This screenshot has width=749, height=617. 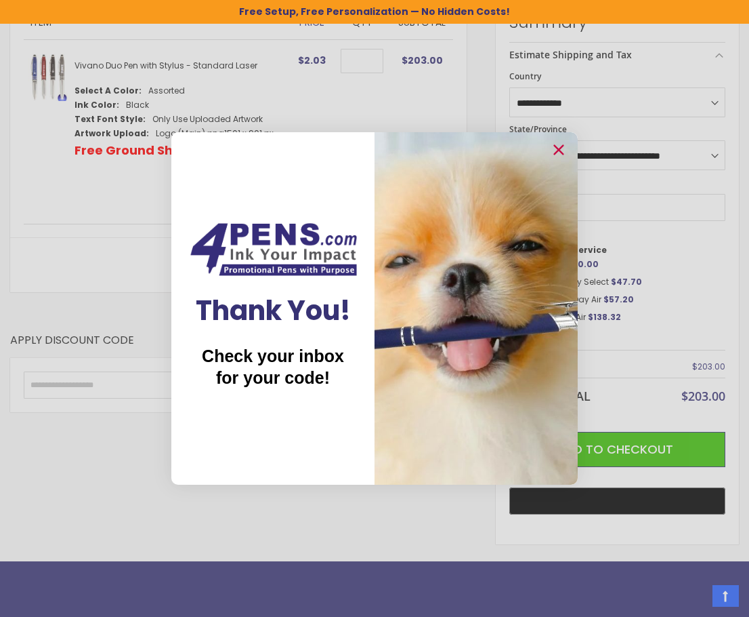 I want to click on span: Thank You!, so click(x=273, y=310).